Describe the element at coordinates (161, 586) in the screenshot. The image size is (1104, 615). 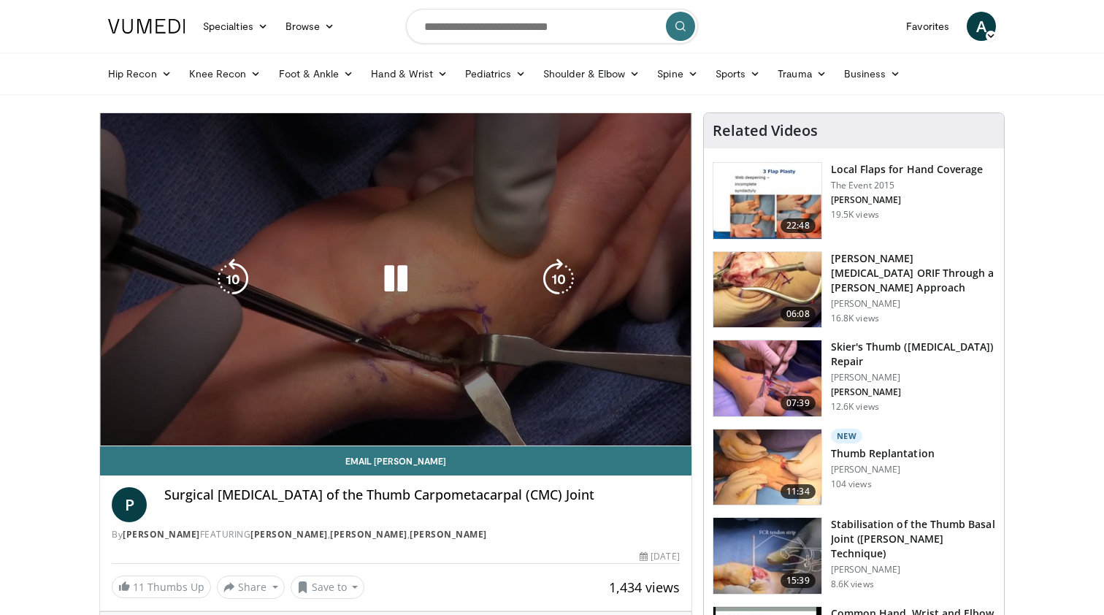
I see `a: 11 Thumbs Up` at that location.